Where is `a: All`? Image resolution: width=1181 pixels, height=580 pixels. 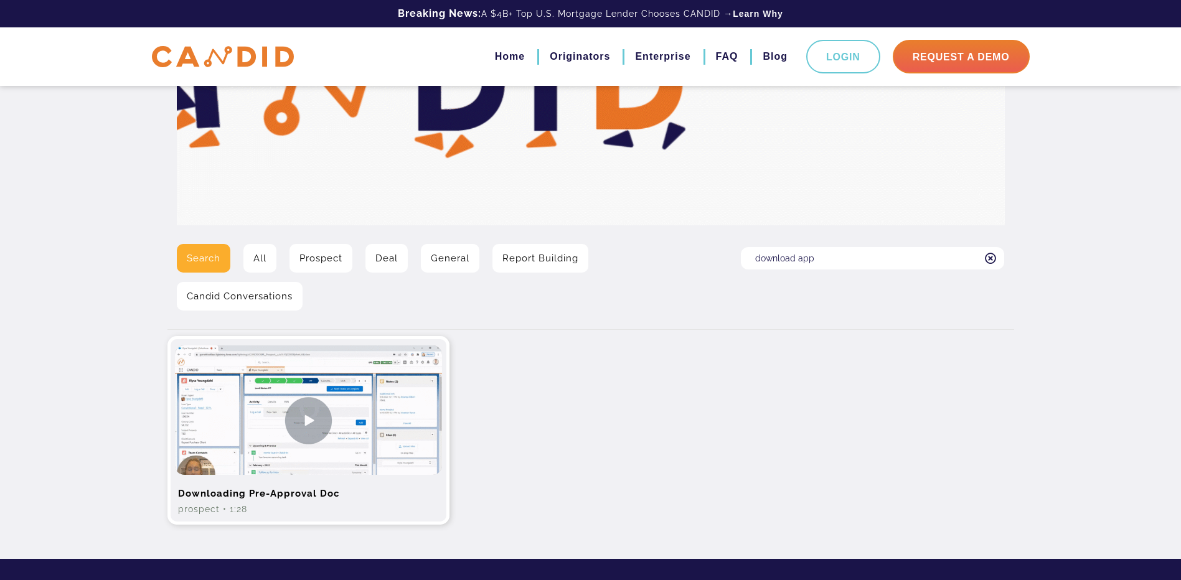
a: All is located at coordinates (260, 258).